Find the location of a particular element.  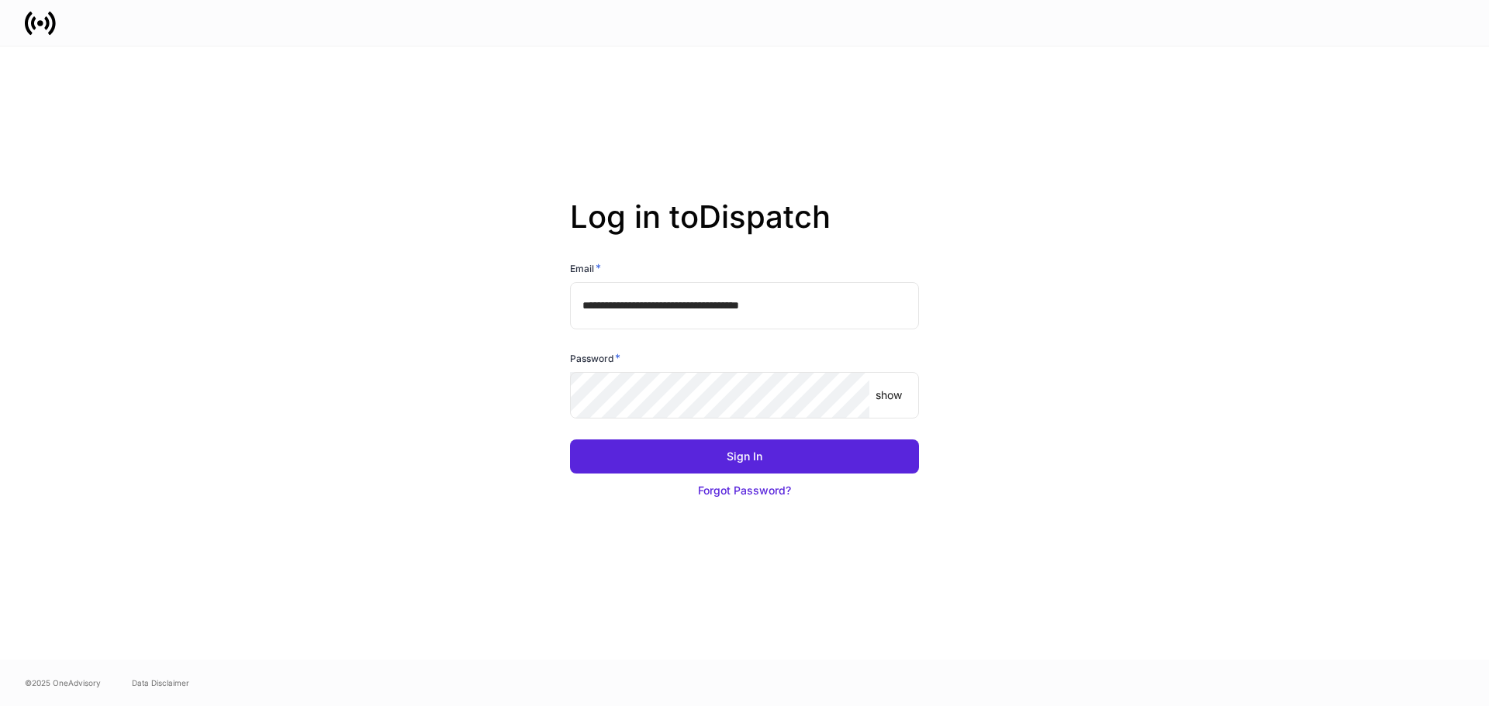

h2: Log in to Dispatch is located at coordinates (744, 230).